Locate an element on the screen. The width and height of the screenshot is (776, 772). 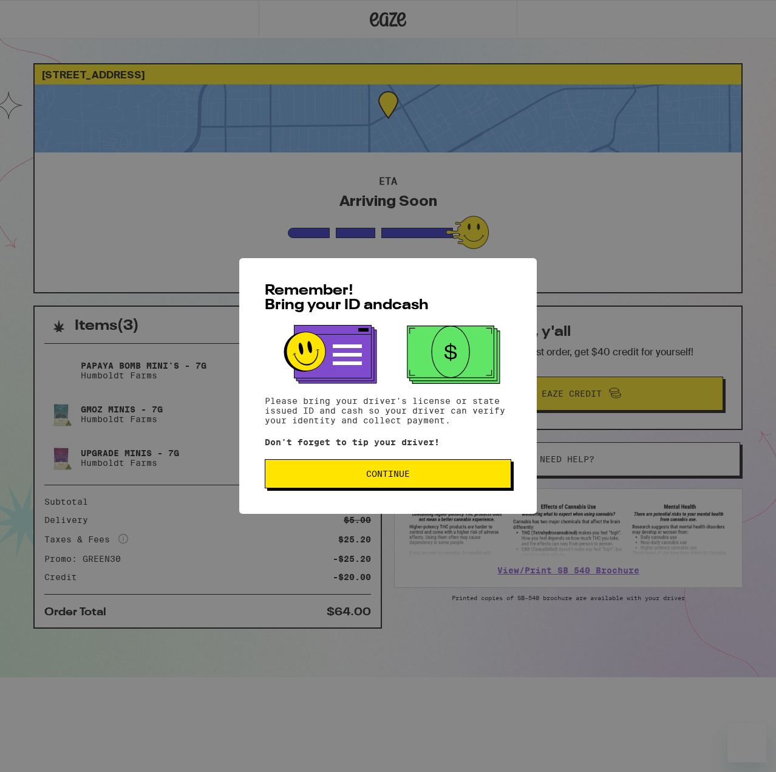
span: Remember! Bring your ID and cash is located at coordinates (347, 298).